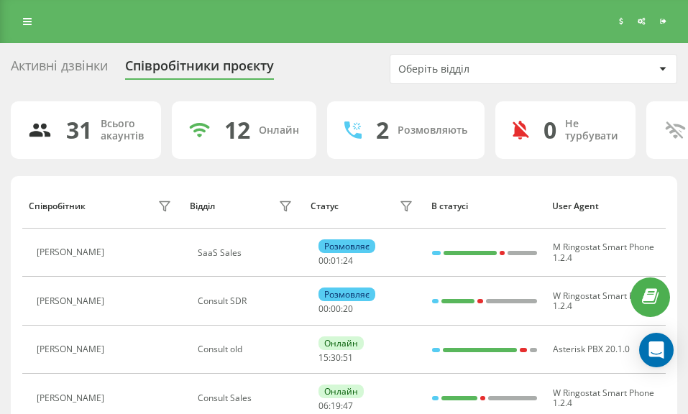  I want to click on div: 12, so click(237, 130).